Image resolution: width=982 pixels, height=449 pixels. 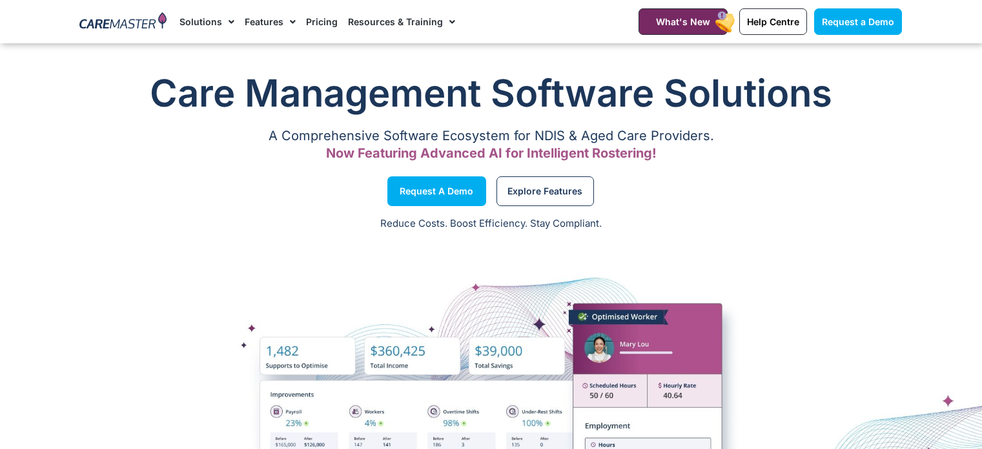 I want to click on span: Now Featuring Advanced AI for Intelligent Rostering!, so click(x=491, y=153).